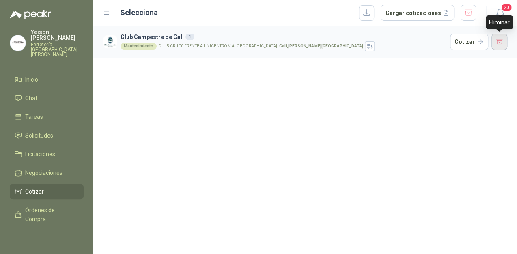 Image resolution: width=517 pixels, height=254 pixels. Describe the element at coordinates (34, 191) in the screenshot. I see `span: Cotizar` at that location.